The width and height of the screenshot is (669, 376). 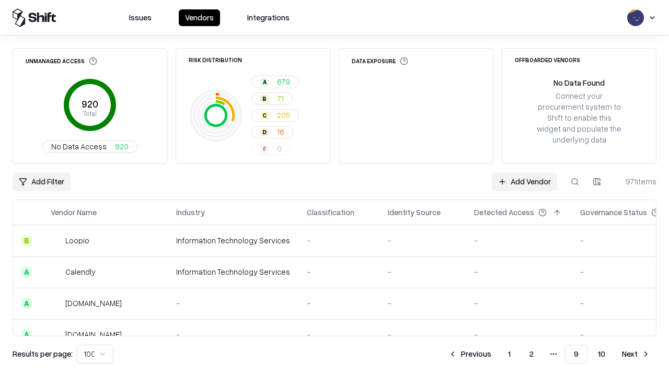 I want to click on div: No Data Found, so click(x=579, y=83).